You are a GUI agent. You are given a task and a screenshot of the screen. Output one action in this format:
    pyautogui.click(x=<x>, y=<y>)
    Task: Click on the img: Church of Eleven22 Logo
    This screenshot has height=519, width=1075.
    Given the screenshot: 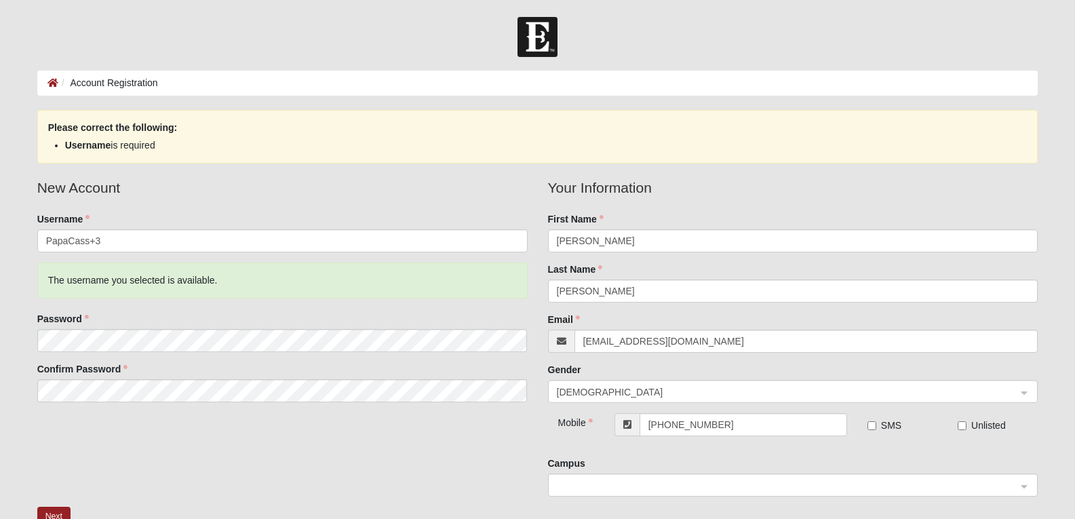 What is the action you would take?
    pyautogui.click(x=537, y=37)
    